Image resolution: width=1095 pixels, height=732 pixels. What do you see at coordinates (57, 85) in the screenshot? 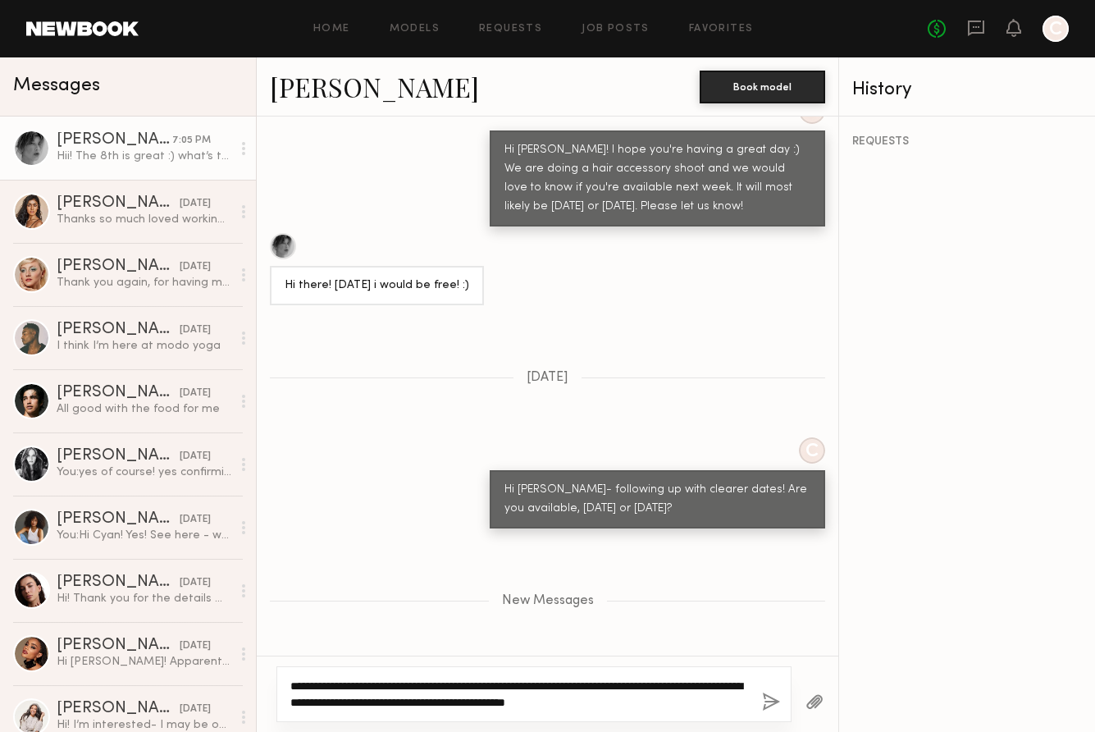
I see `span: Messages` at bounding box center [57, 85].